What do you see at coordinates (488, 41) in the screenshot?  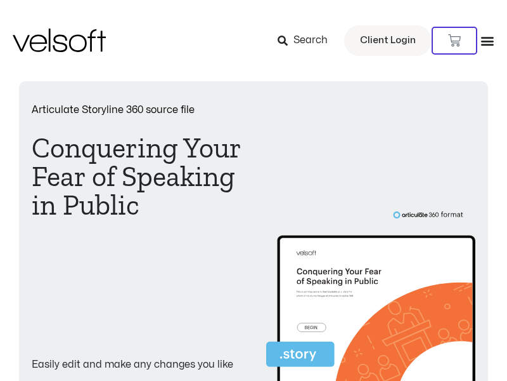 I see `div: Menu Toggle` at bounding box center [488, 41].